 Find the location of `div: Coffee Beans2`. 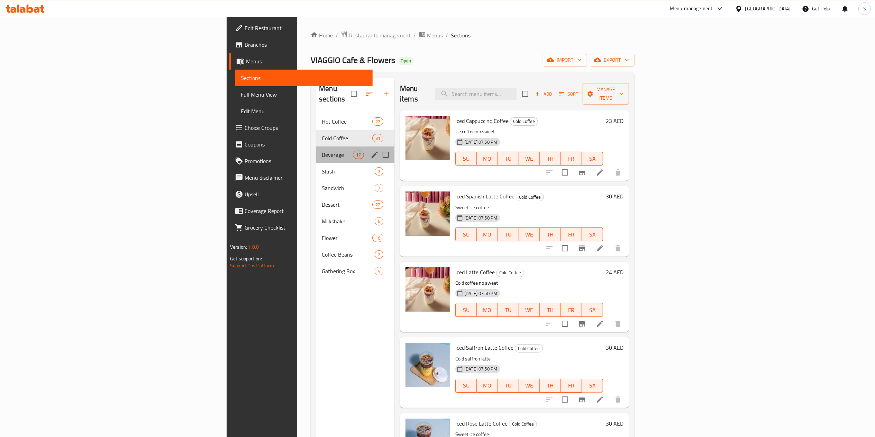

div: Coffee Beans2 is located at coordinates (355, 254).